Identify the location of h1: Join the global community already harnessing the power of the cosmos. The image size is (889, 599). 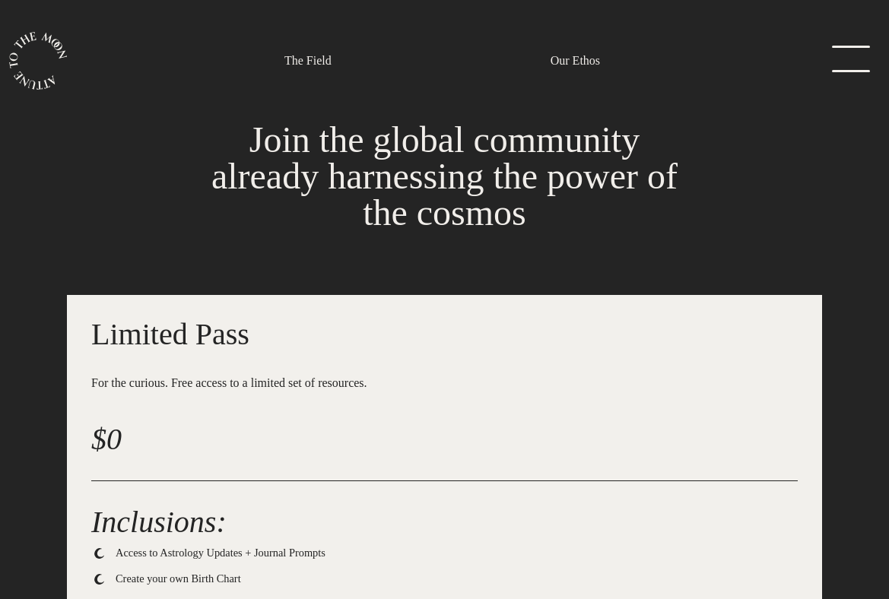
(444, 176).